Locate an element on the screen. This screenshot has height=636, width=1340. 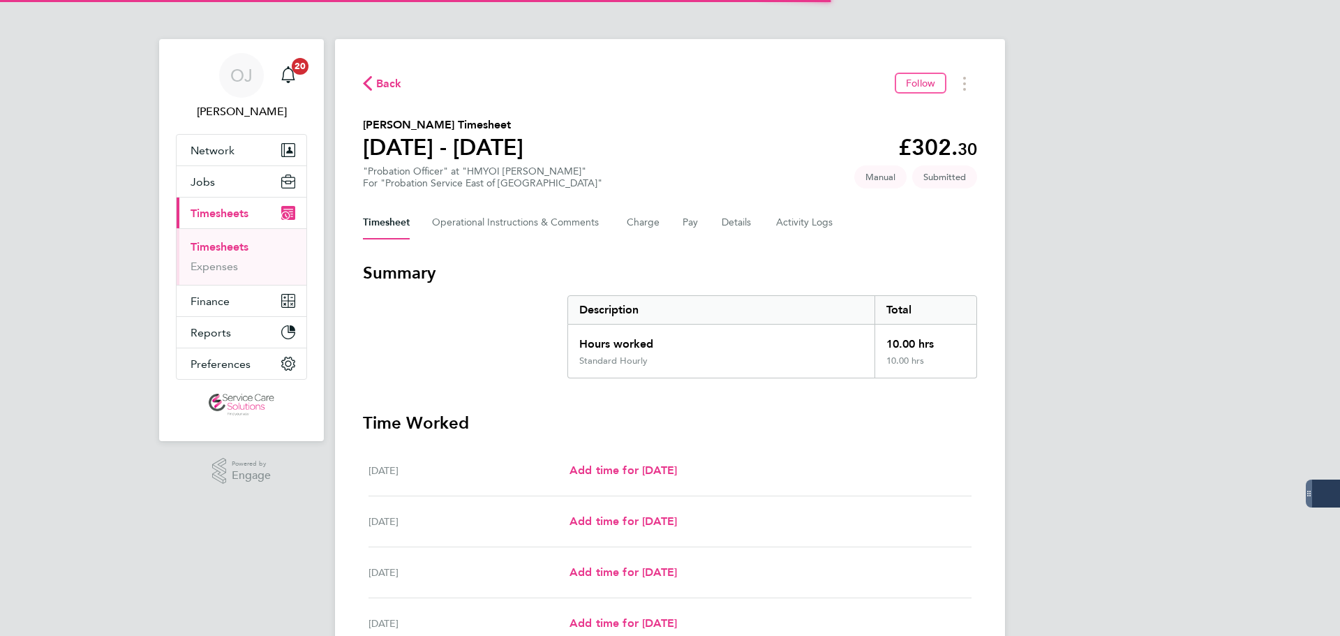
span: Back is located at coordinates (389, 84).